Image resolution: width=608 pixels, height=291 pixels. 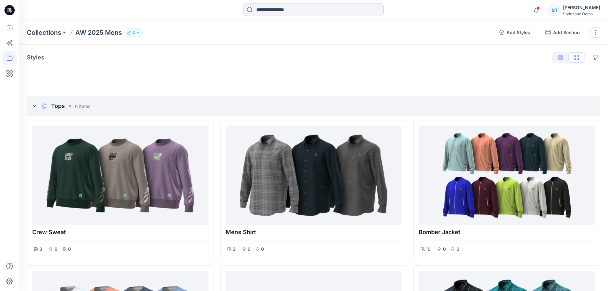 I want to click on div: Crew sweat300, so click(x=120, y=189).